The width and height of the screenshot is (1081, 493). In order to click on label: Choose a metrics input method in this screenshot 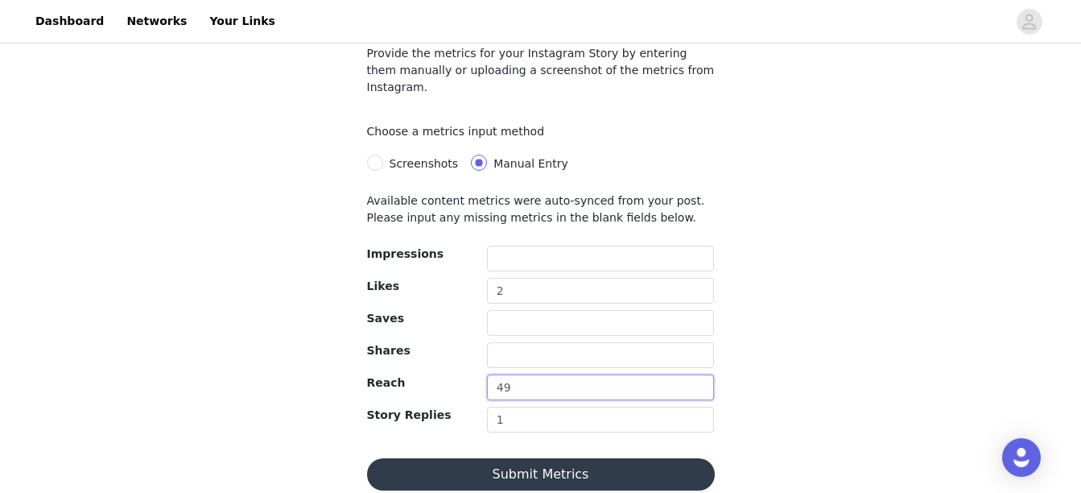, I will do `click(460, 131)`.